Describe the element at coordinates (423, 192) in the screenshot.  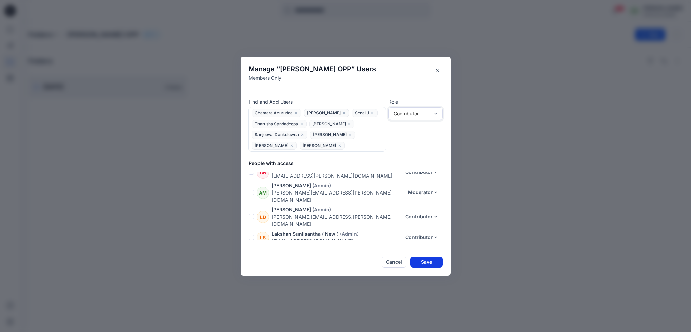
I see `button: Moderator` at that location.